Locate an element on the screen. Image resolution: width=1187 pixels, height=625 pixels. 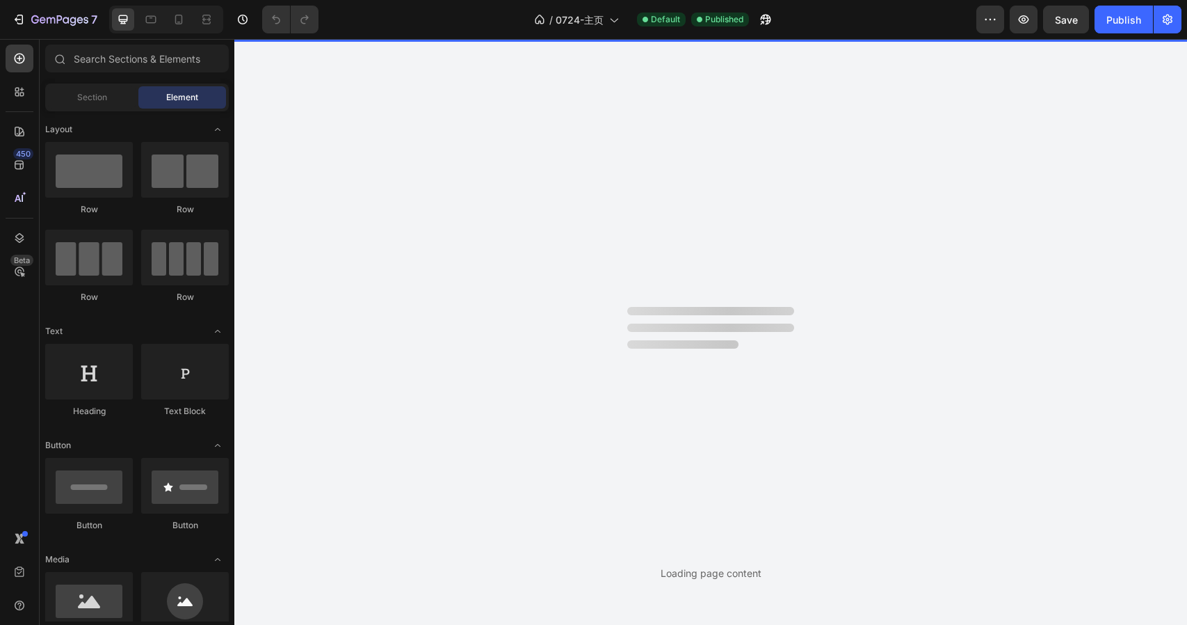
div: Undo/Redo is located at coordinates (290, 19).